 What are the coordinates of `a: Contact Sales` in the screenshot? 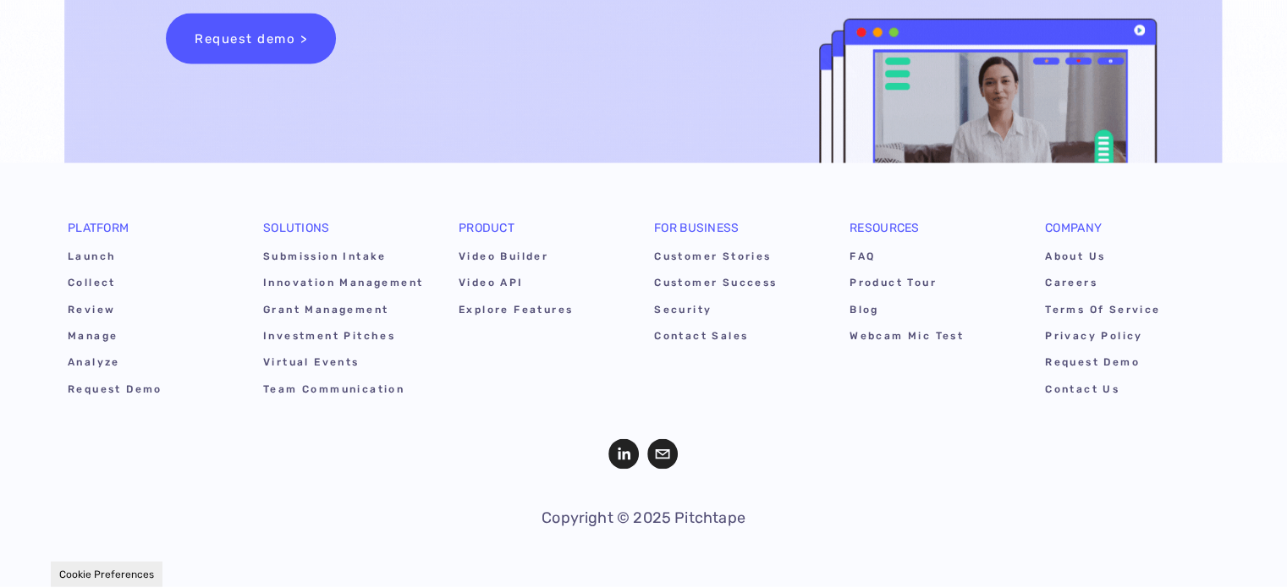 It's located at (734, 338).